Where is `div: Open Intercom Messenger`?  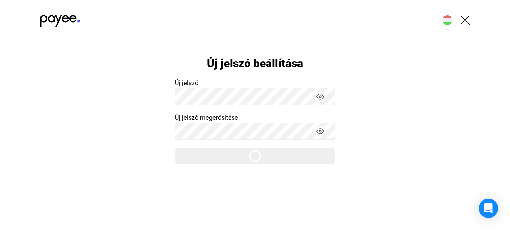 div: Open Intercom Messenger is located at coordinates (489, 208).